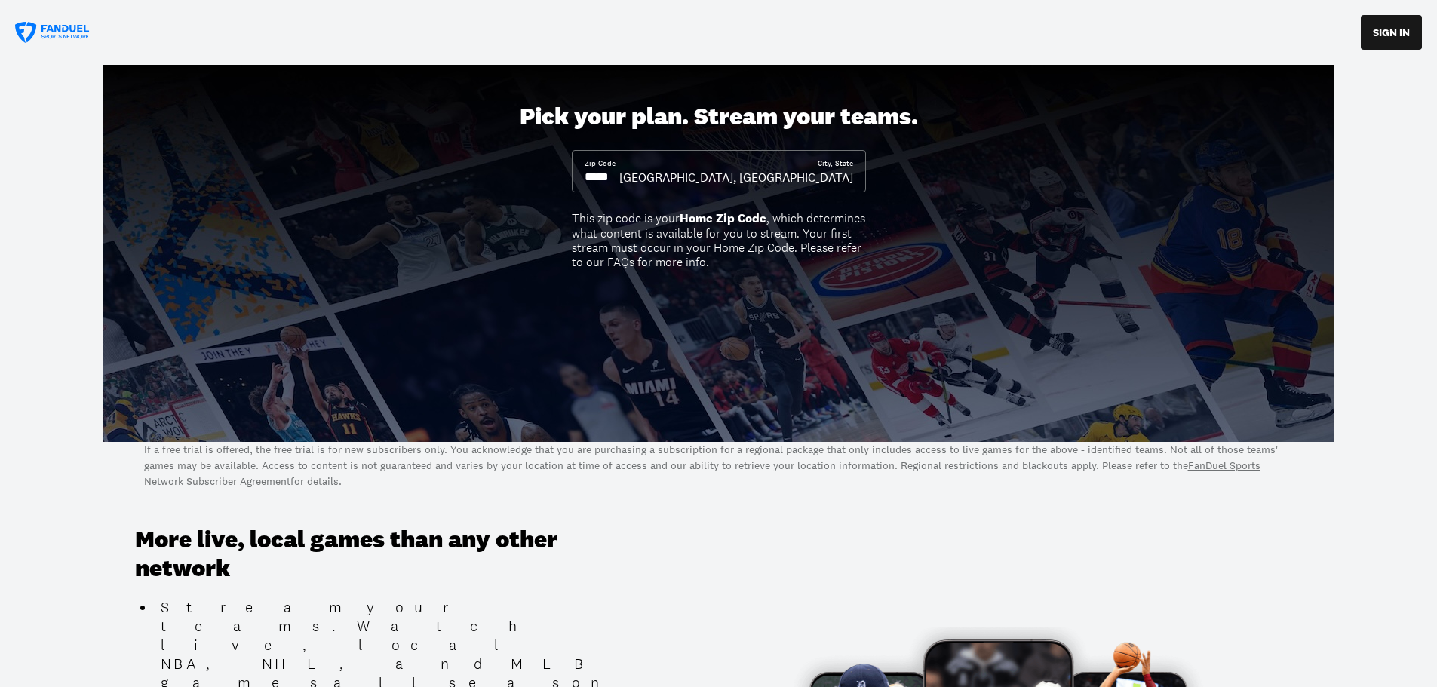  What do you see at coordinates (719, 240) in the screenshot?
I see `div: This zip code is your , which determines what content is available for you to stream. Your first ...` at bounding box center [719, 240].